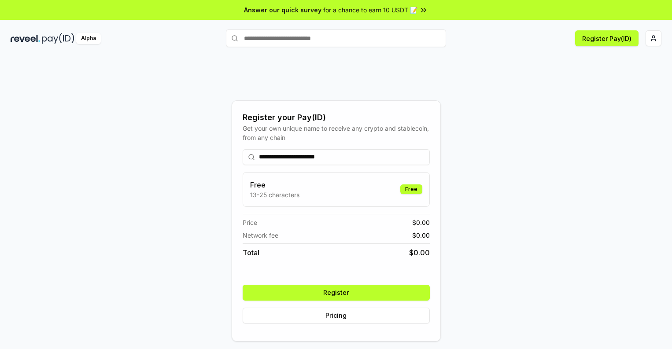  What do you see at coordinates (370, 10) in the screenshot?
I see `span: for a chance to earn 10 USDT 📝` at bounding box center [370, 10].